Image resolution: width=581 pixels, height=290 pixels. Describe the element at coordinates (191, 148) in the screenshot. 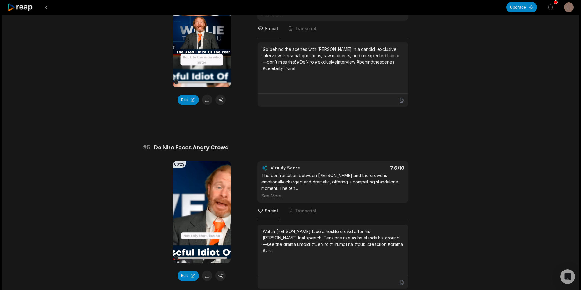

I see `span: De Niro Faces Angry Crowd` at that location.